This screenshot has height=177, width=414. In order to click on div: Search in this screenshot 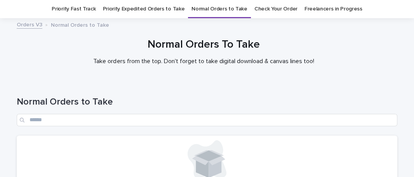, I will do `click(207, 120)`.